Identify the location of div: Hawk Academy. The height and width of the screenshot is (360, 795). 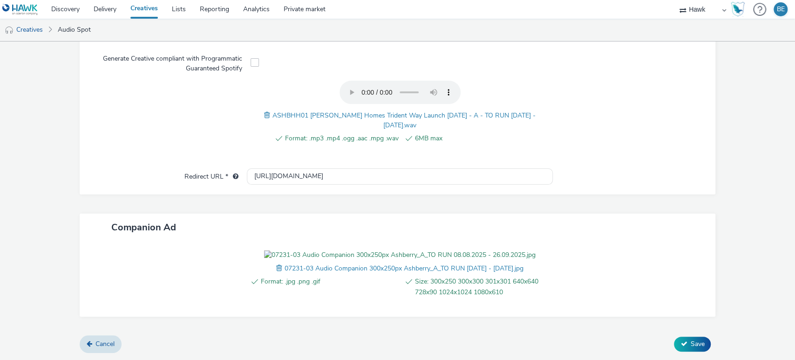
(738, 9).